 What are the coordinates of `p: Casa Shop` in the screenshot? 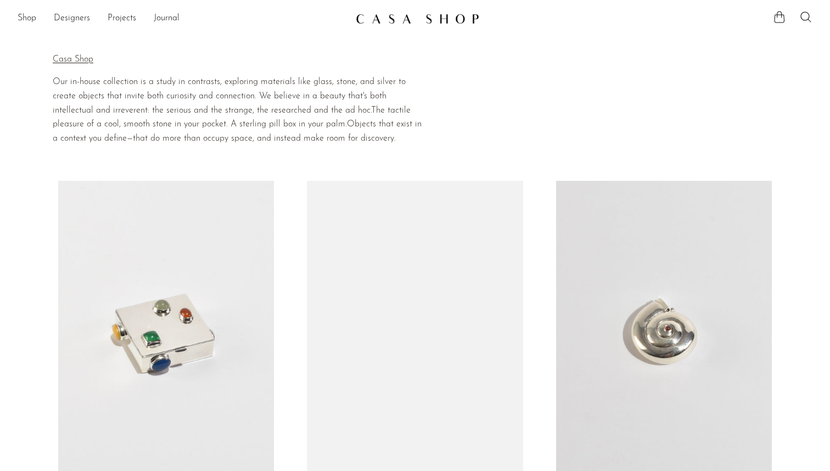 It's located at (239, 60).